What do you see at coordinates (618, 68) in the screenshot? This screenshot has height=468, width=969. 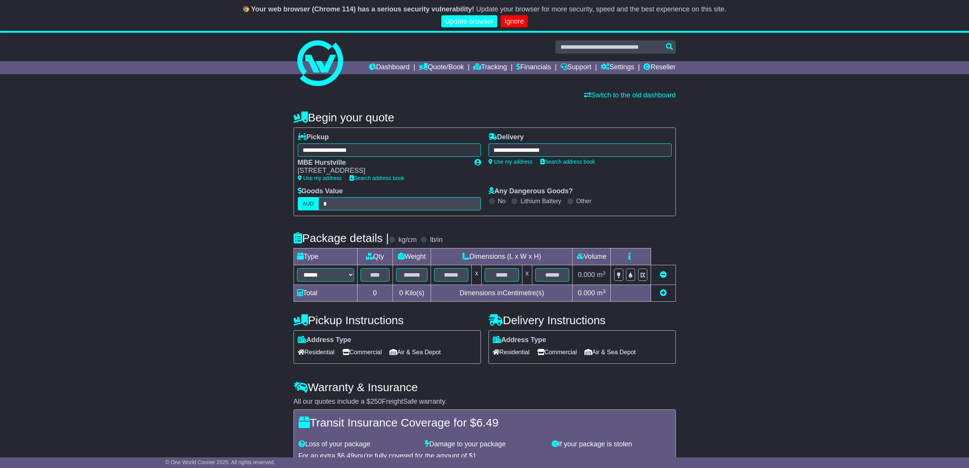 I see `a: Settings` at bounding box center [618, 68].